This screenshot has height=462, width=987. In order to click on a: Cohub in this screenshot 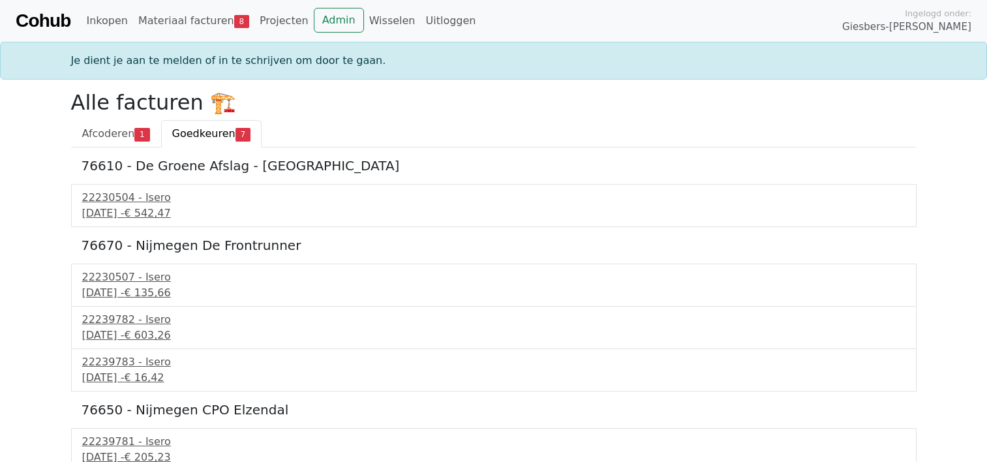, I will do `click(43, 21)`.